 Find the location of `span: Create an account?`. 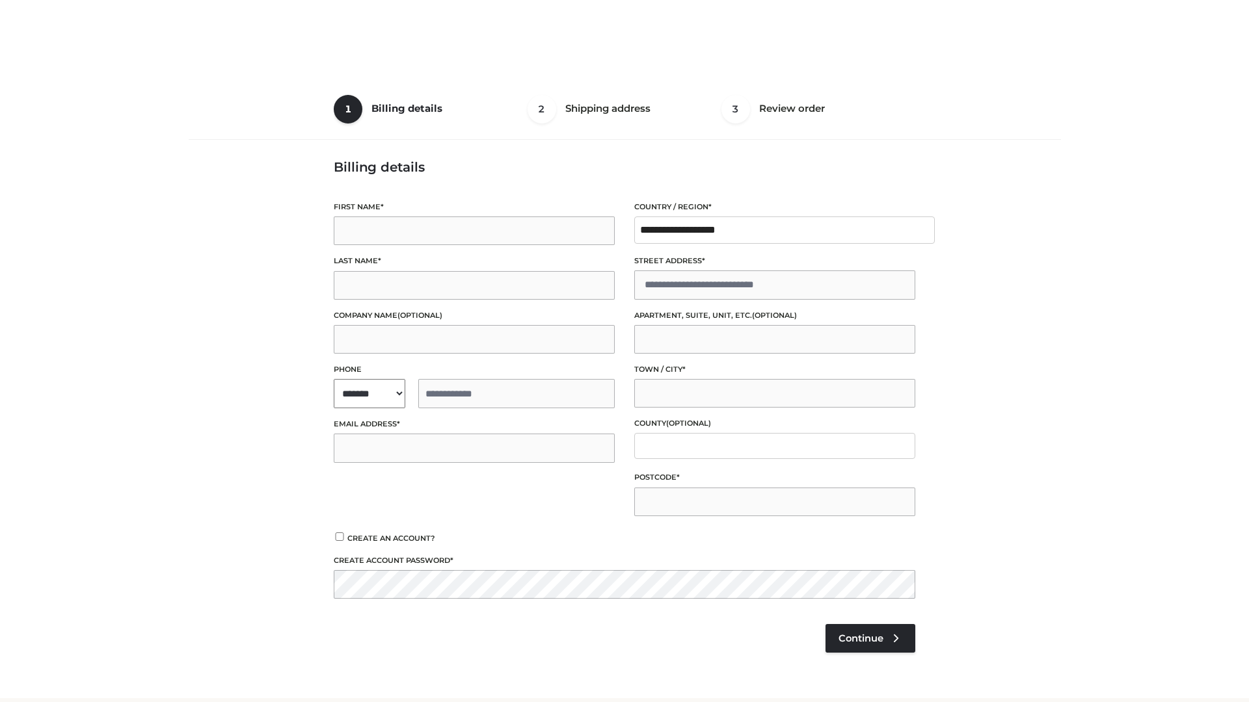

span: Create an account? is located at coordinates (391, 538).